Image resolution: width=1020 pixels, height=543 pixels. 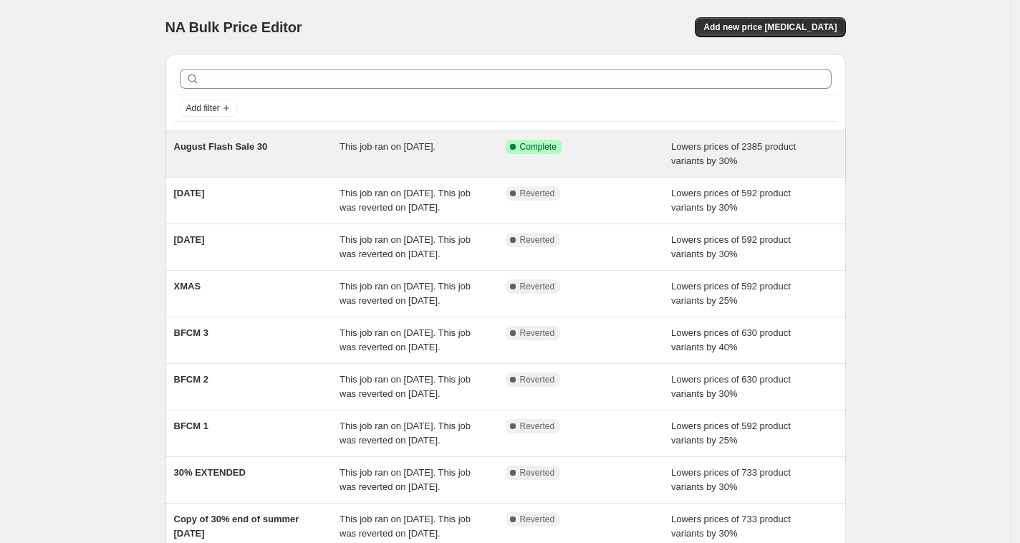 What do you see at coordinates (210, 472) in the screenshot?
I see `span: 30% EXTENDED` at bounding box center [210, 472].